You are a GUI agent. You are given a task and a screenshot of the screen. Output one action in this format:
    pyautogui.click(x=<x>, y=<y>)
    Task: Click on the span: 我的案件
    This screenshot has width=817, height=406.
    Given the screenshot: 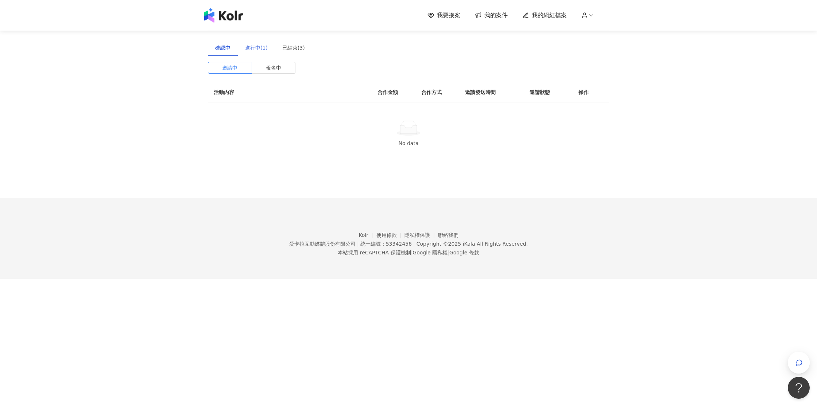 What is the action you would take?
    pyautogui.click(x=496, y=15)
    